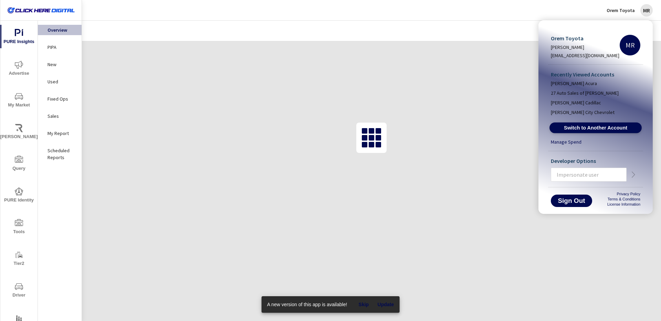  What do you see at coordinates (585, 38) in the screenshot?
I see `p: Orem Toyota` at bounding box center [585, 38].